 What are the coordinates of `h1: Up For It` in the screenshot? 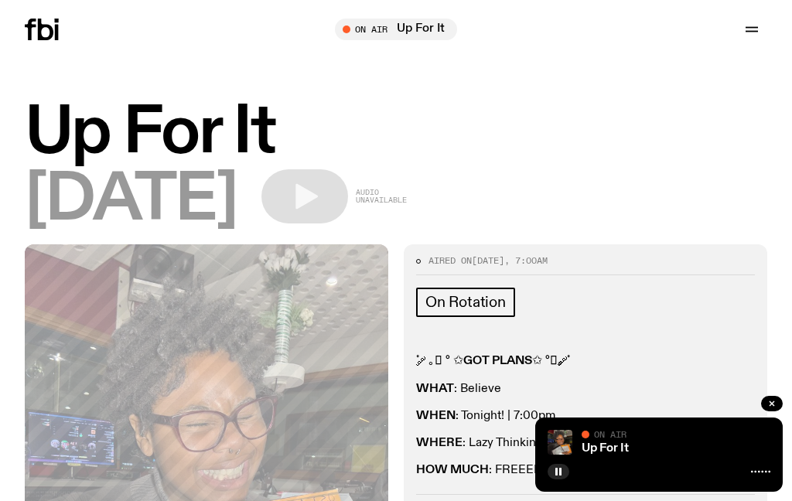 It's located at (396, 133).